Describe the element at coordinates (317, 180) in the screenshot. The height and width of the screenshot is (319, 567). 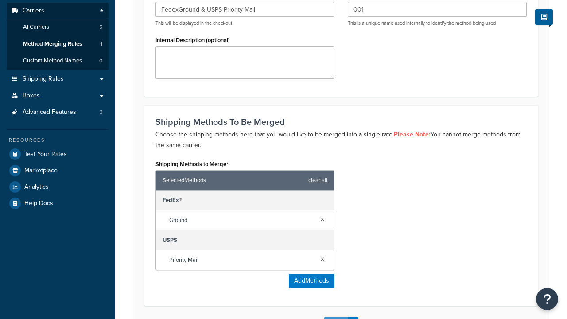
I see `a: clear all` at that location.